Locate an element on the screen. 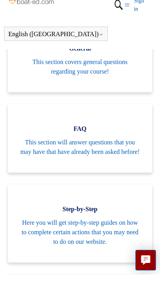 The height and width of the screenshot is (284, 160). img: 01HZPCYTXV3JW8MJV9VD7EMK0H is located at coordinates (119, 14).